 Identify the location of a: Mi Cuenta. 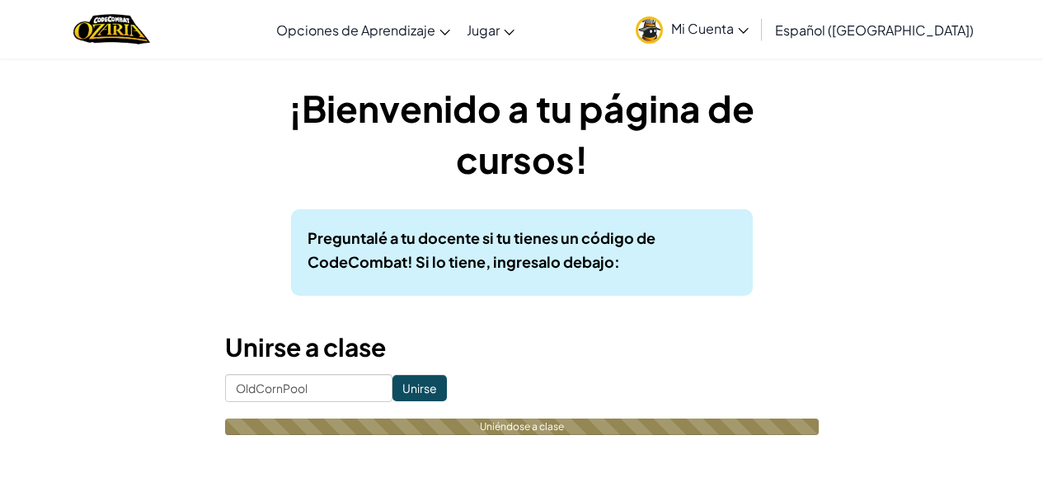
(691, 29).